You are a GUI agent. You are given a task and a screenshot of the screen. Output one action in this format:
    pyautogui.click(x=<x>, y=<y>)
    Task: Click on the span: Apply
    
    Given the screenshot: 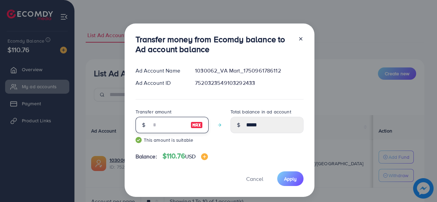 What is the action you would take?
    pyautogui.click(x=290, y=179)
    